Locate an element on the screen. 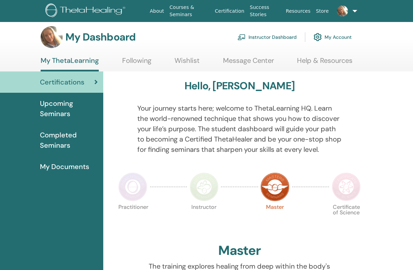 Image resolution: width=413 pixels, height=270 pixels. img: Master is located at coordinates (275, 187).